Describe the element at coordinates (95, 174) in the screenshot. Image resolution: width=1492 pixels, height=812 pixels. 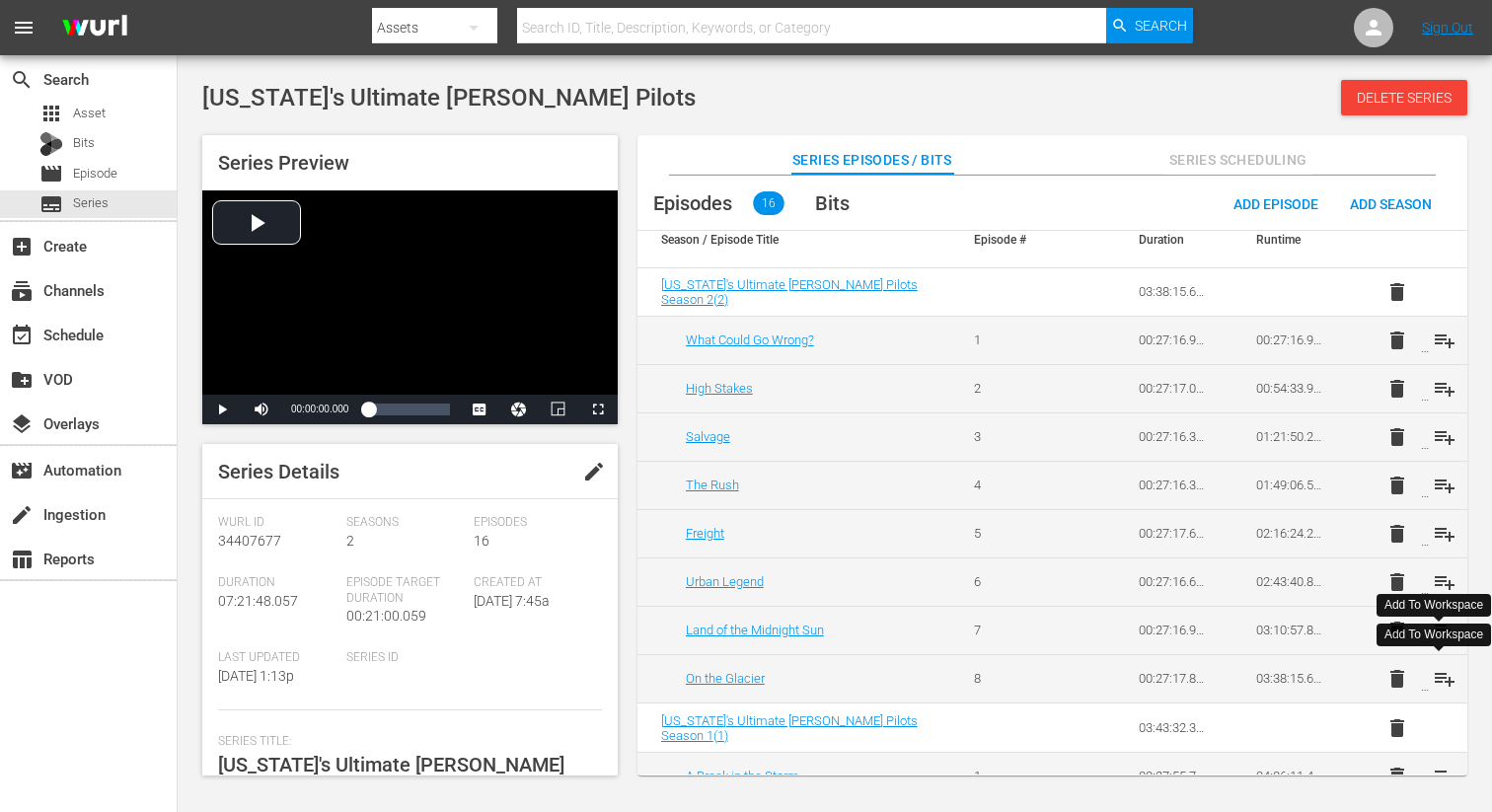
I see `span: Episode` at that location.